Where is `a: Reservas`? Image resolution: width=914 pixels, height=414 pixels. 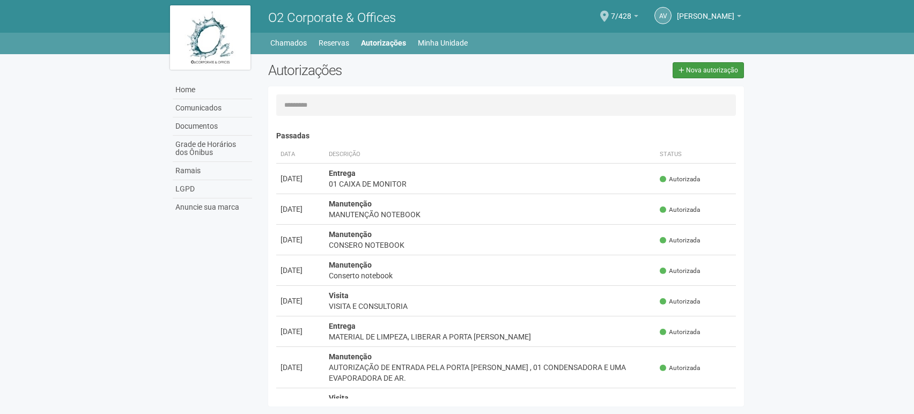 a: Reservas is located at coordinates (333, 43).